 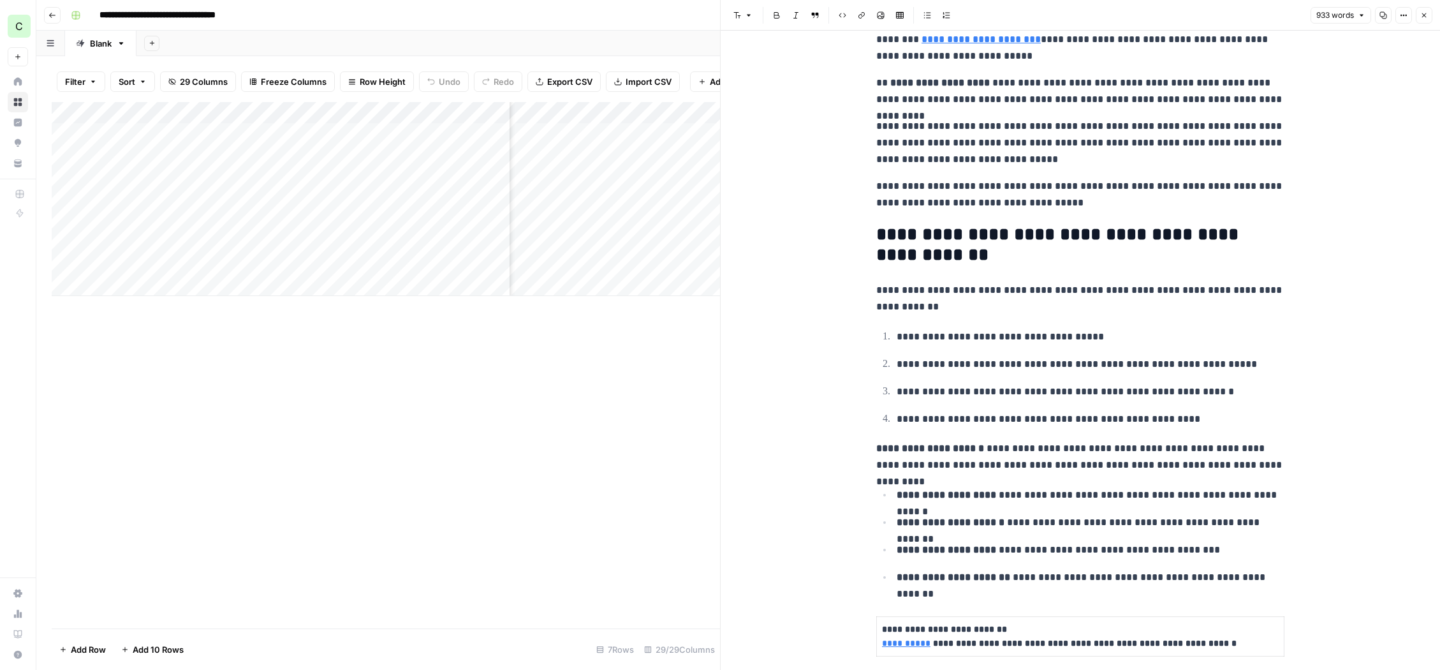 What do you see at coordinates (158, 649) in the screenshot?
I see `span: Add 10 Rows` at bounding box center [158, 649].